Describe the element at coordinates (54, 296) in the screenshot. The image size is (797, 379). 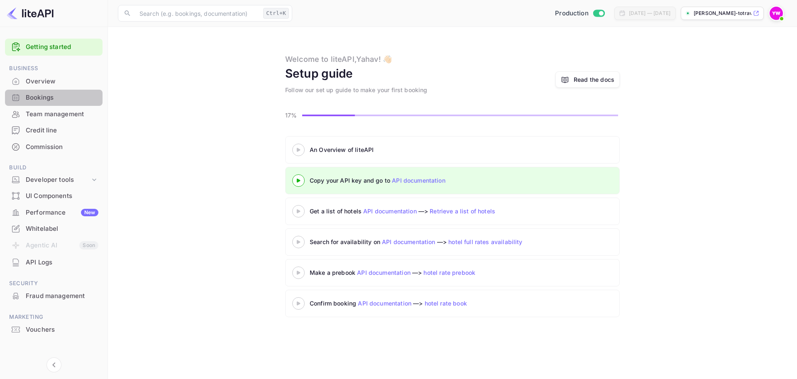
I see `a: Fraud management` at that location.